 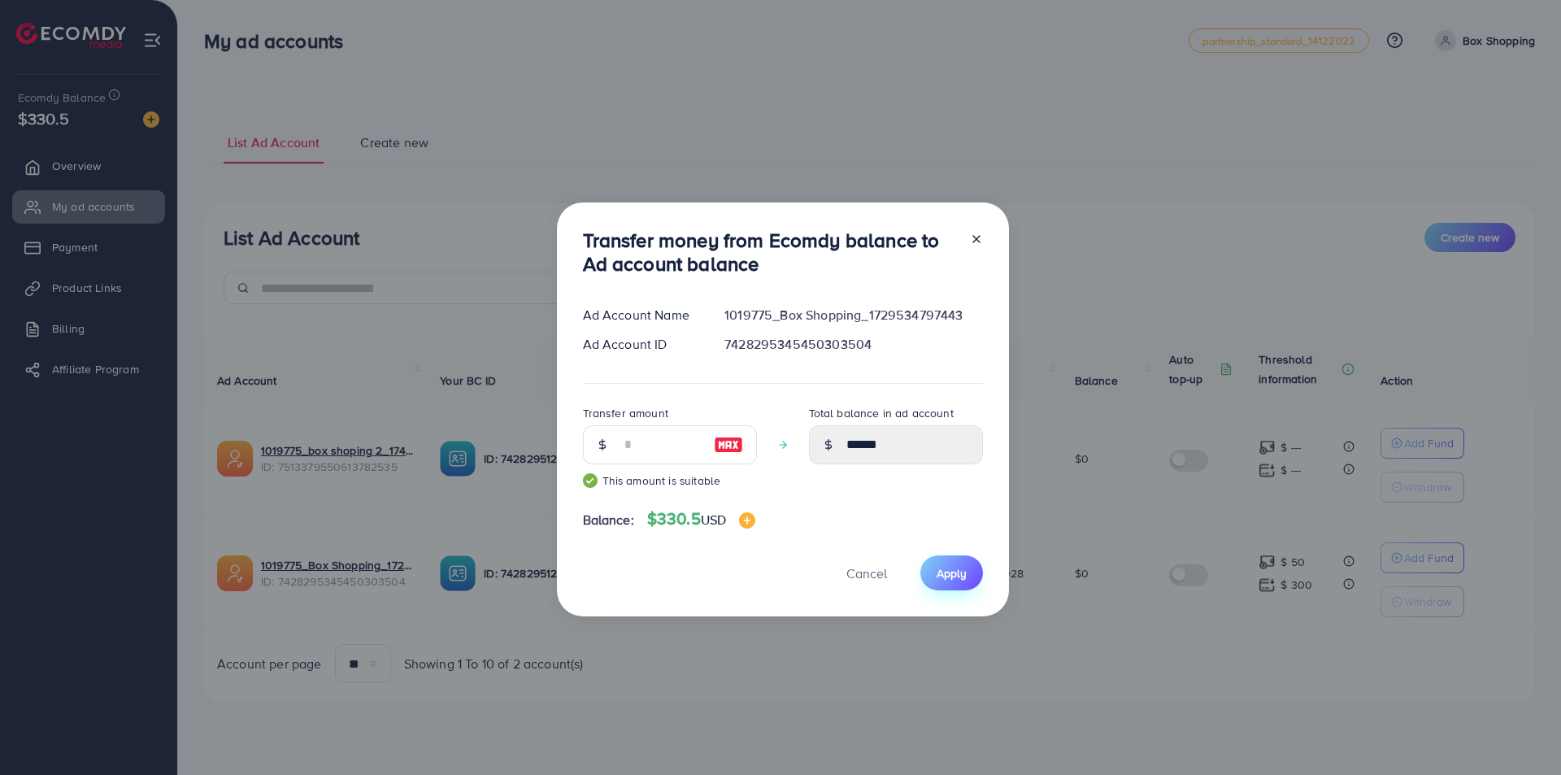 What do you see at coordinates (853, 344) in the screenshot?
I see `div: 7428295345450303504` at bounding box center [853, 344].